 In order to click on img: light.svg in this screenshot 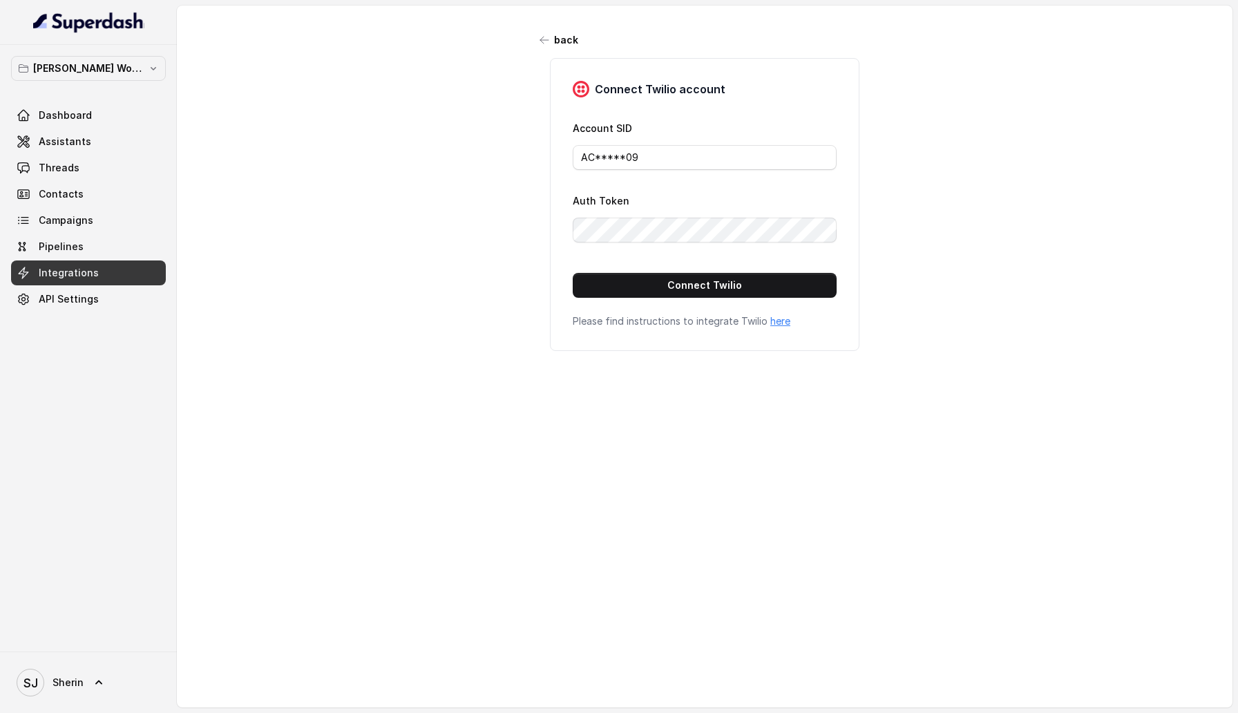, I will do `click(88, 22)`.